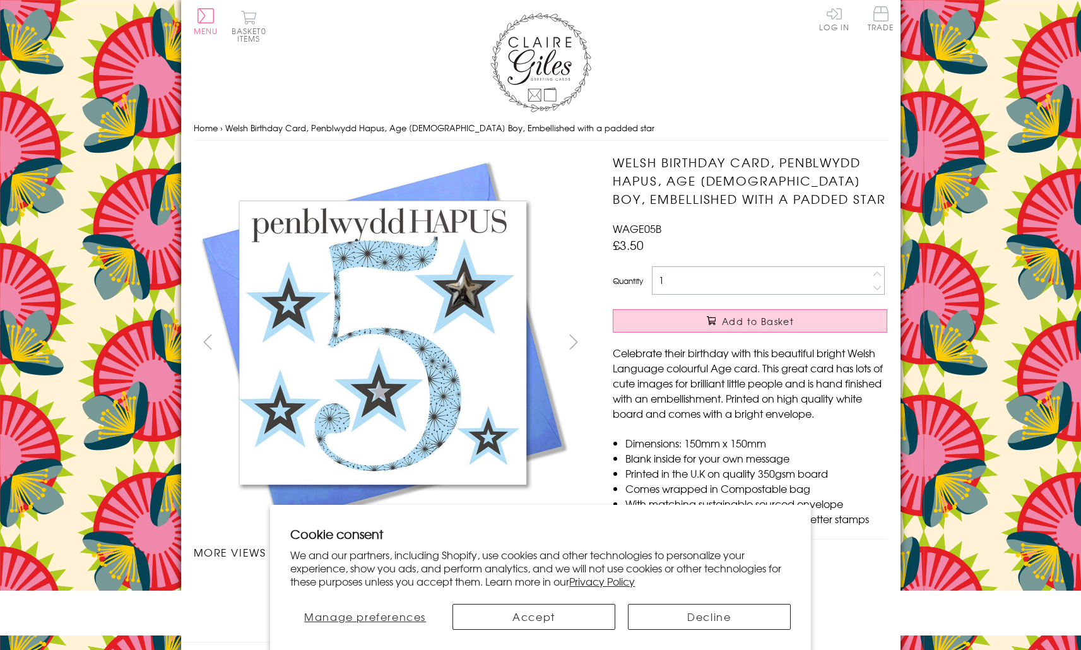 The height and width of the screenshot is (650, 1081). I want to click on p: Celebrate their birthday with this beautiful bright Welsh Language colourful Age card. This great..., so click(750, 383).